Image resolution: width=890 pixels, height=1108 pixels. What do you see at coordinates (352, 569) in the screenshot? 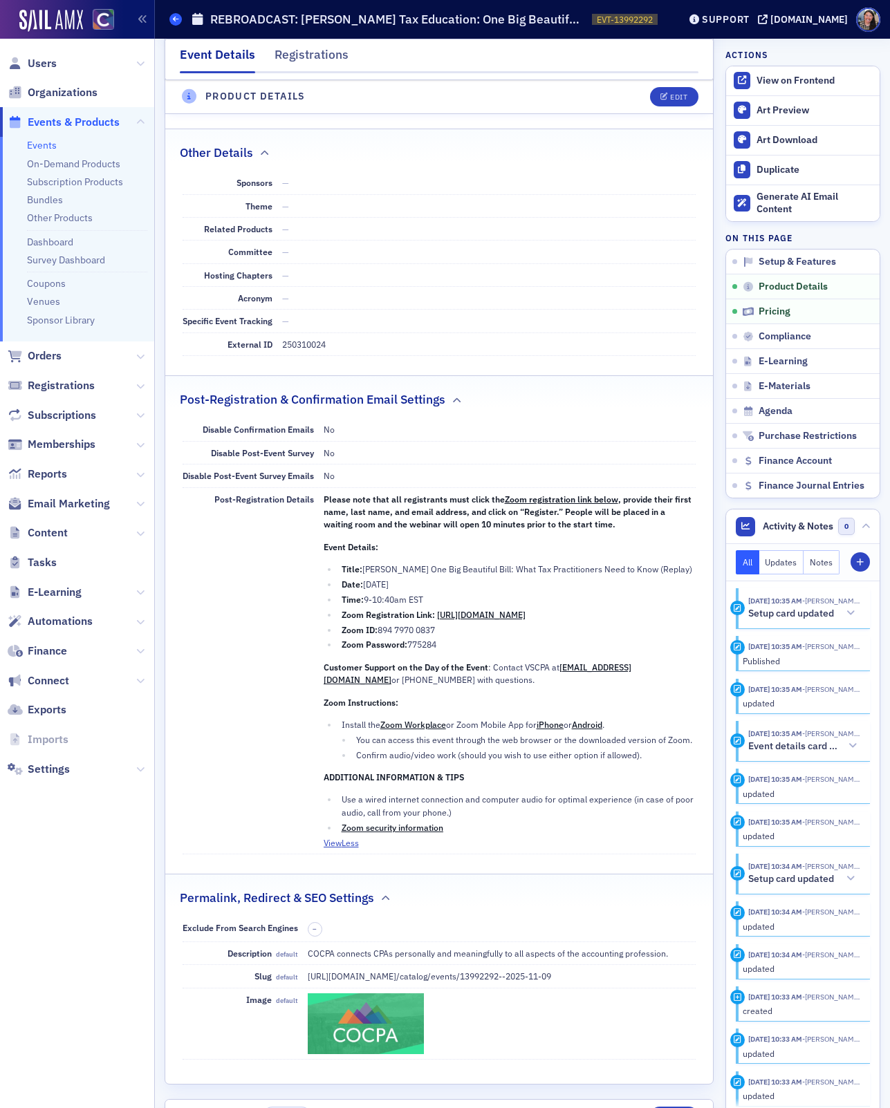
I see `strong: Title:` at bounding box center [352, 569].